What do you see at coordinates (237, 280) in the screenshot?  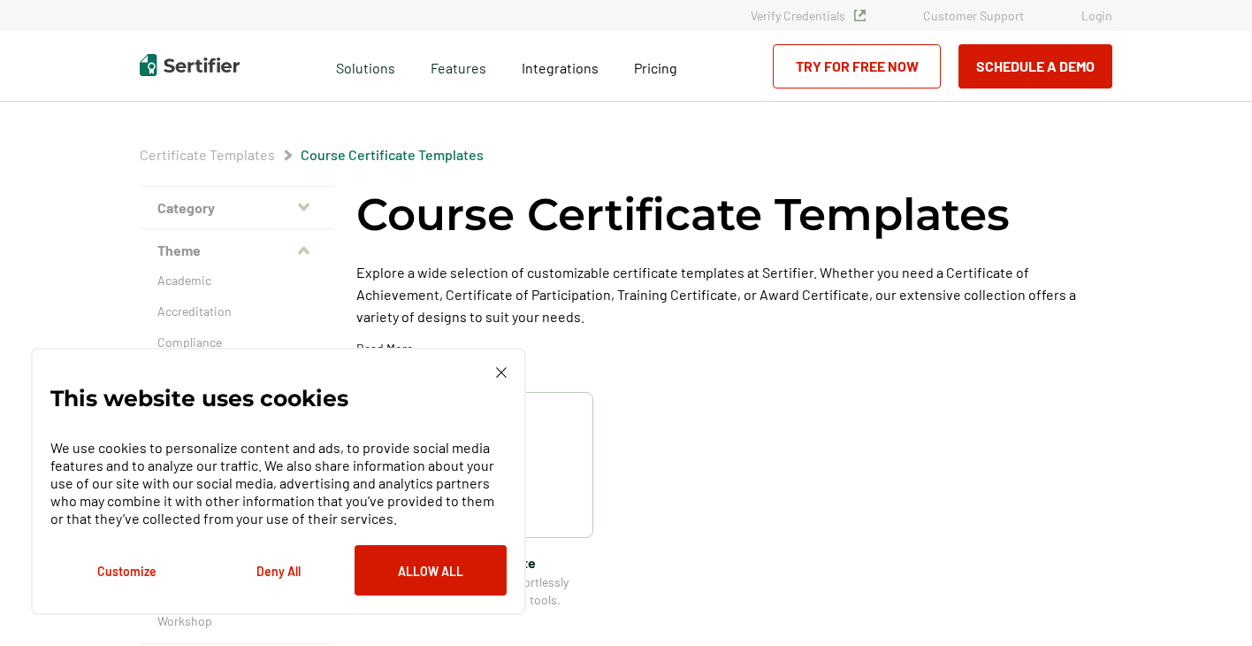 I see `p: Academic` at bounding box center [237, 280].